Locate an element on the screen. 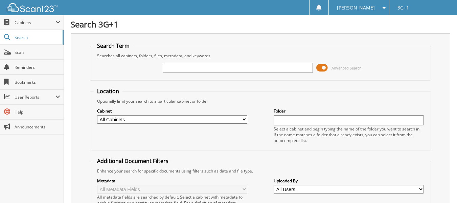 The width and height of the screenshot is (457, 203). div: Select a cabinet and begin typing the name of the folder you want to search in. If the name match... is located at coordinates (349, 134).